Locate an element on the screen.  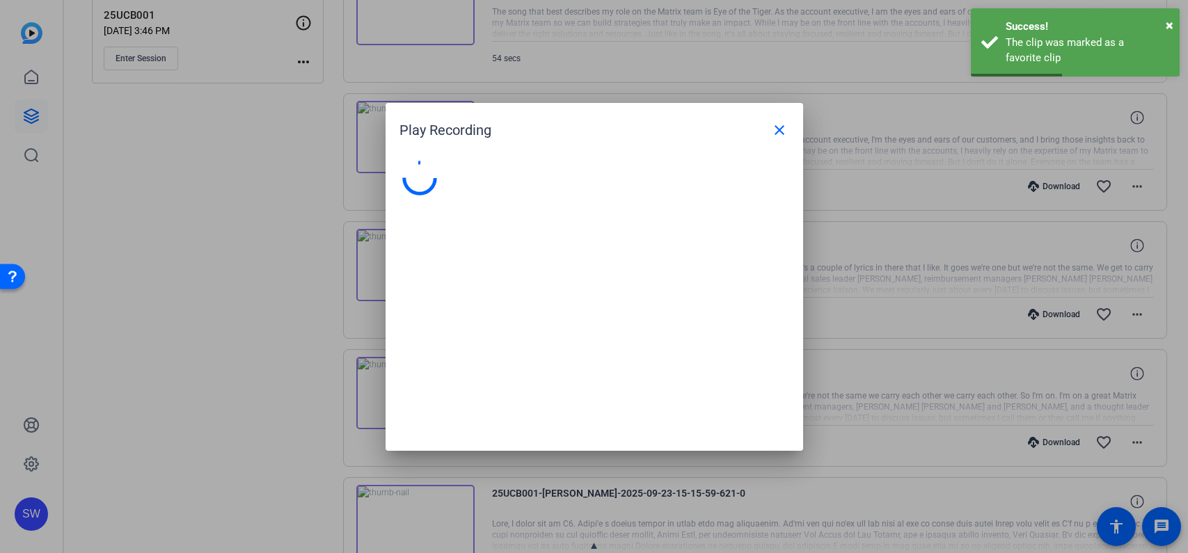
button: Close is located at coordinates (1169, 25).